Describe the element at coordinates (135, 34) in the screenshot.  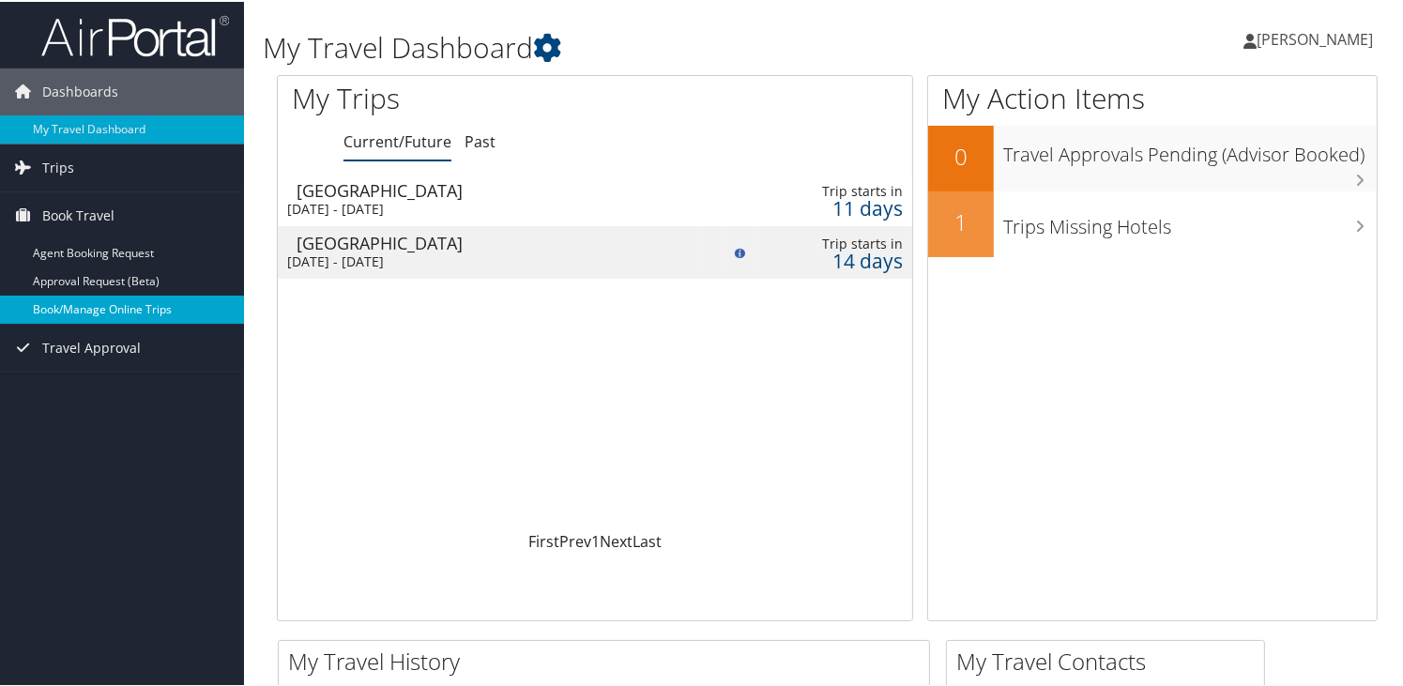
I see `img: airportal-logo.png` at that location.